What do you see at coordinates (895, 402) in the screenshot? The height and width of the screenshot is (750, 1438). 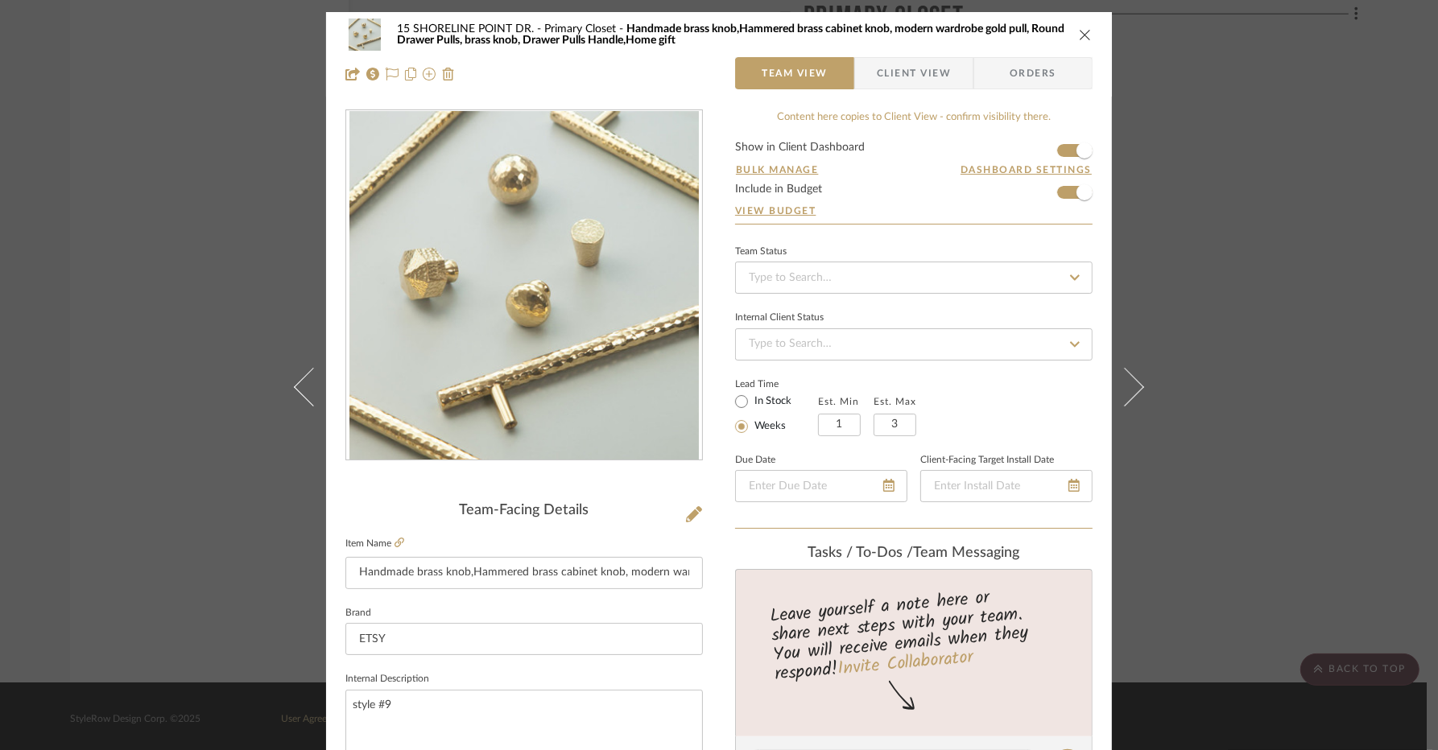 I see `label: Est. Max` at bounding box center [895, 402].